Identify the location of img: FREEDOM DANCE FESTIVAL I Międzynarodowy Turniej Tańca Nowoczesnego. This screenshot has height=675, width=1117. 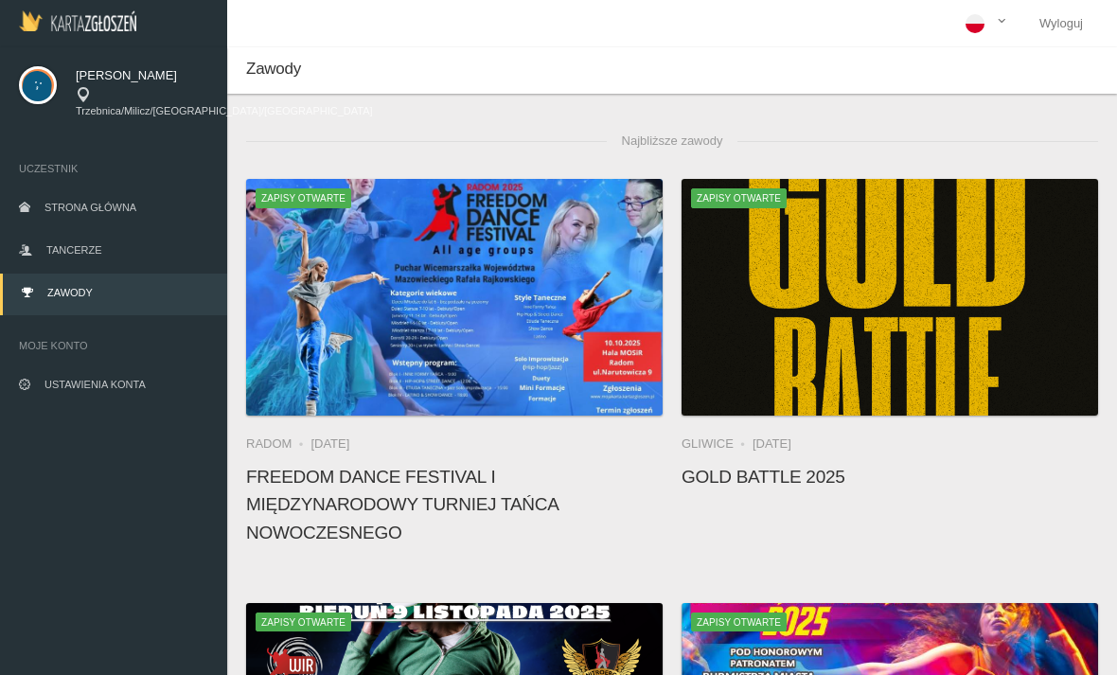
(454, 297).